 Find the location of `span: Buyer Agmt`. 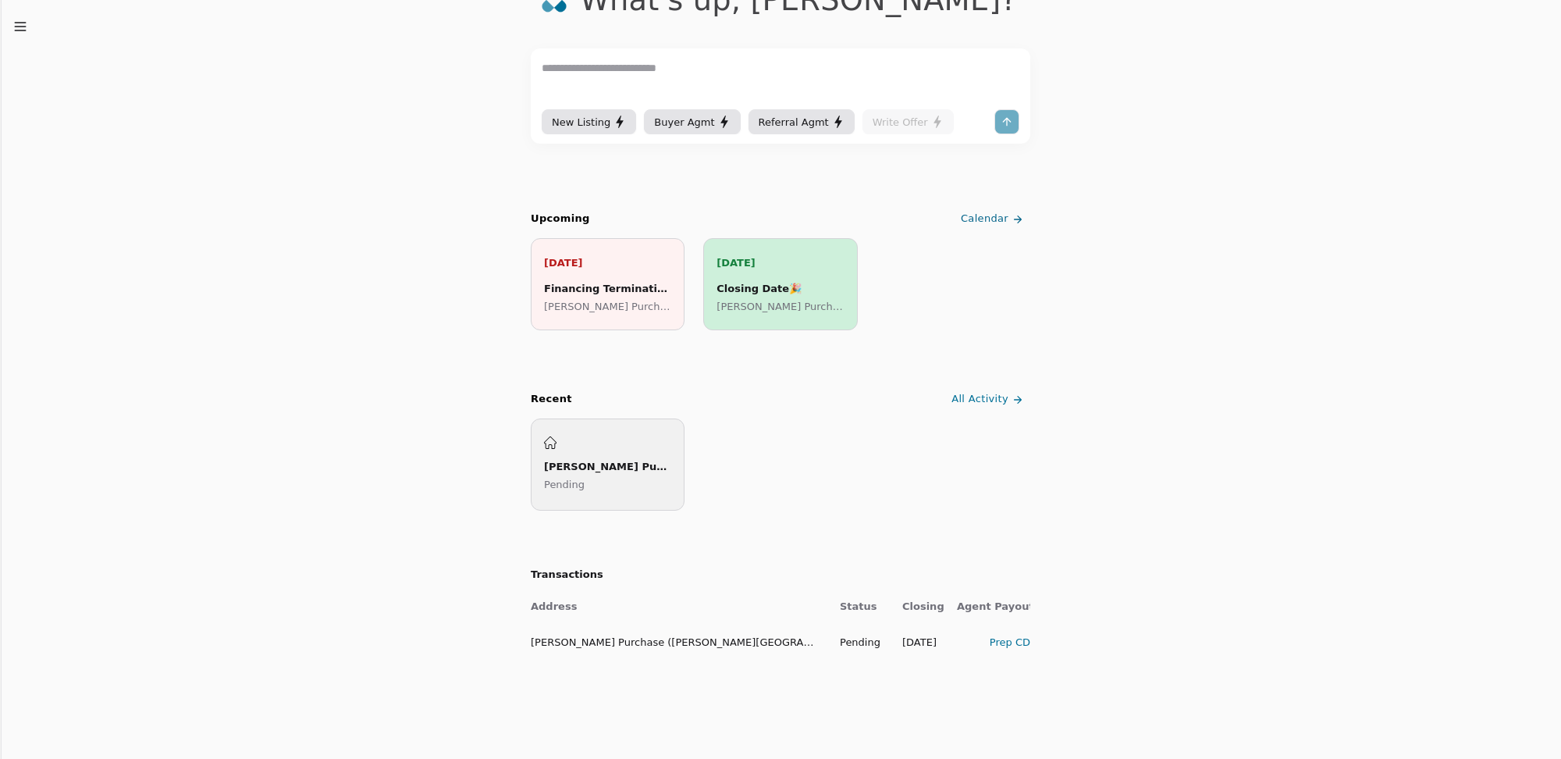

span: Buyer Agmt is located at coordinates (684, 122).